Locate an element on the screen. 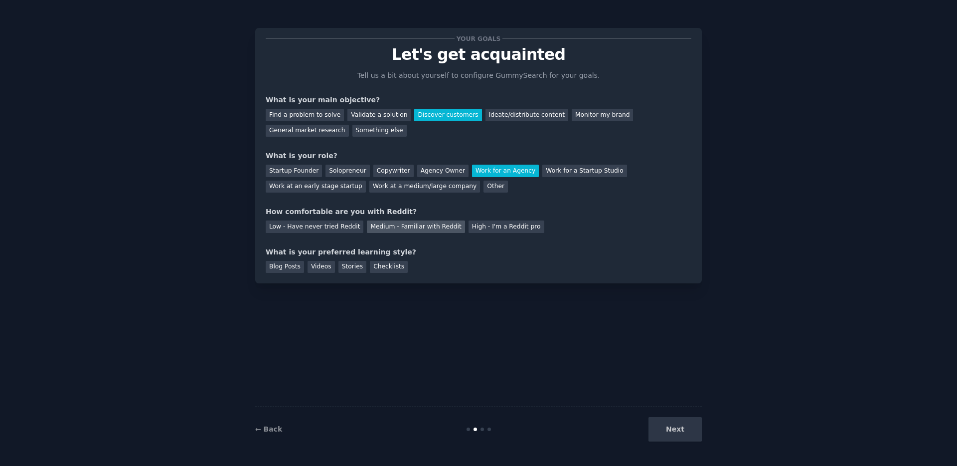 The height and width of the screenshot is (466, 957). div: What is your main objective? is located at coordinates (479, 100).